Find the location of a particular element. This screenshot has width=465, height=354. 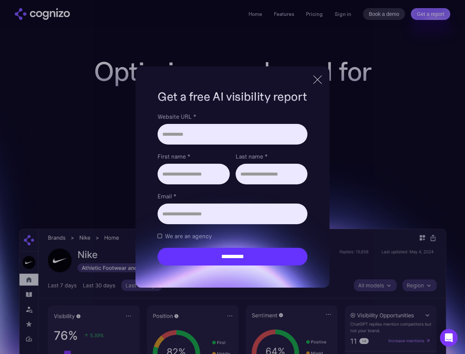

span: We are an agency is located at coordinates (188, 236).